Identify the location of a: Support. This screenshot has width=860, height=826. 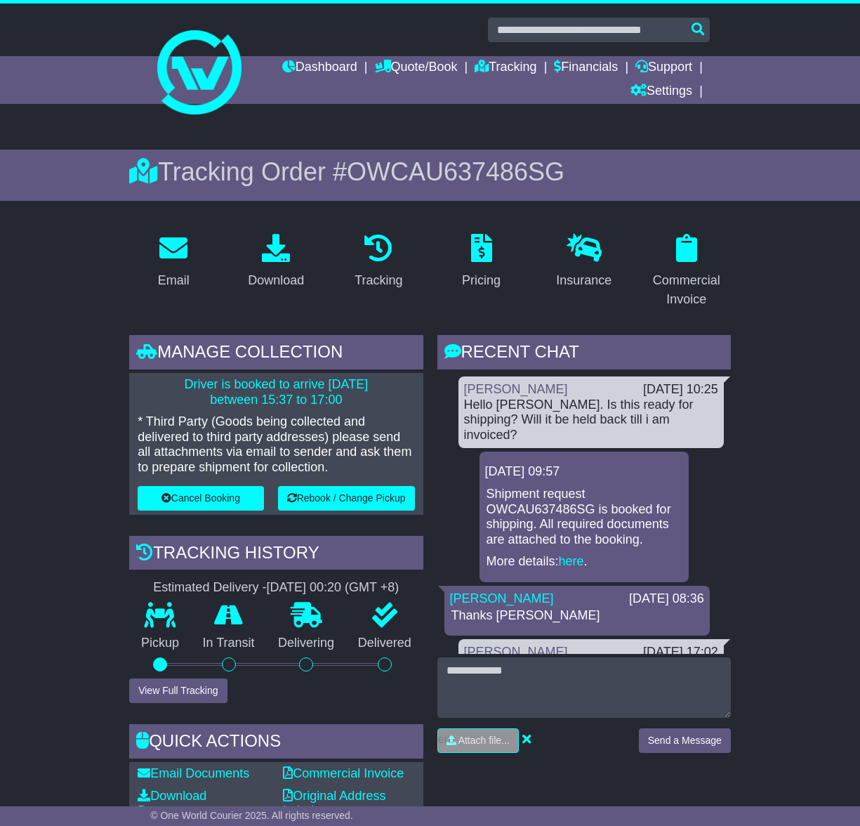
(664, 68).